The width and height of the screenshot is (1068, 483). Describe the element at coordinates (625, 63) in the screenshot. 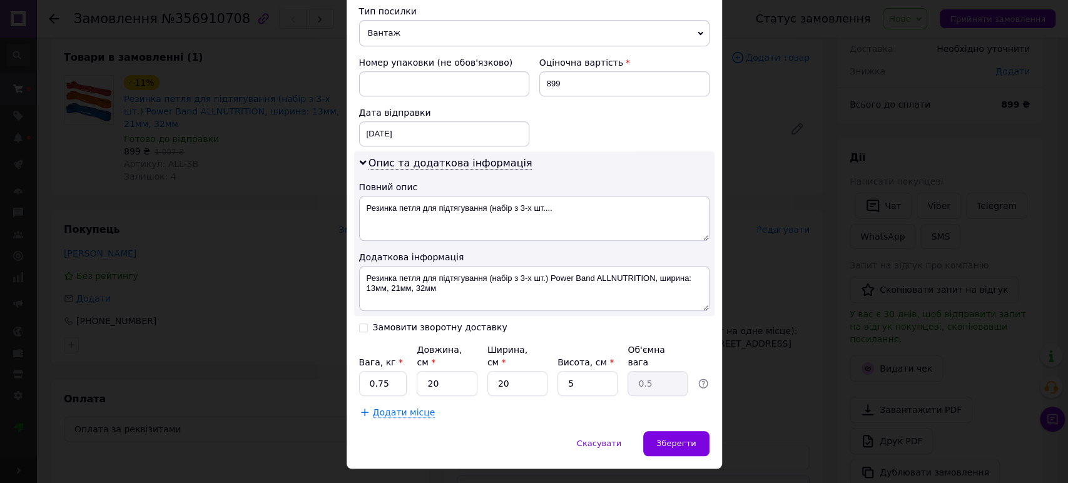

I see `div: Оціночна вартість` at that location.